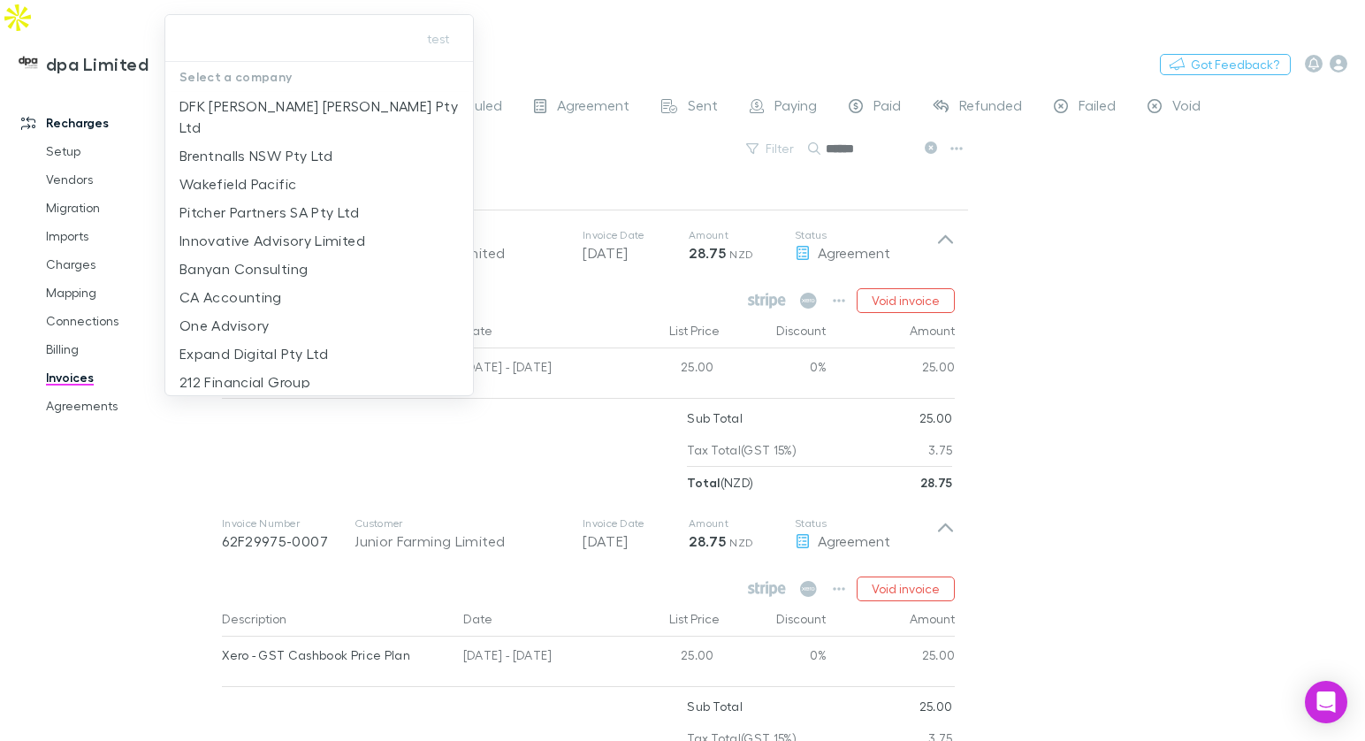  What do you see at coordinates (238, 184) in the screenshot?
I see `p: Wakefield Pacific` at bounding box center [238, 184].